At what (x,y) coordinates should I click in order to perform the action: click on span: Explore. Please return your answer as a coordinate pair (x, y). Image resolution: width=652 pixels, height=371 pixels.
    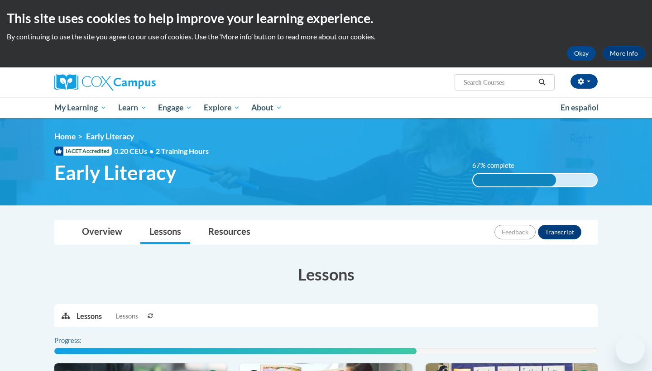
    Looking at the image, I should click on (222, 108).